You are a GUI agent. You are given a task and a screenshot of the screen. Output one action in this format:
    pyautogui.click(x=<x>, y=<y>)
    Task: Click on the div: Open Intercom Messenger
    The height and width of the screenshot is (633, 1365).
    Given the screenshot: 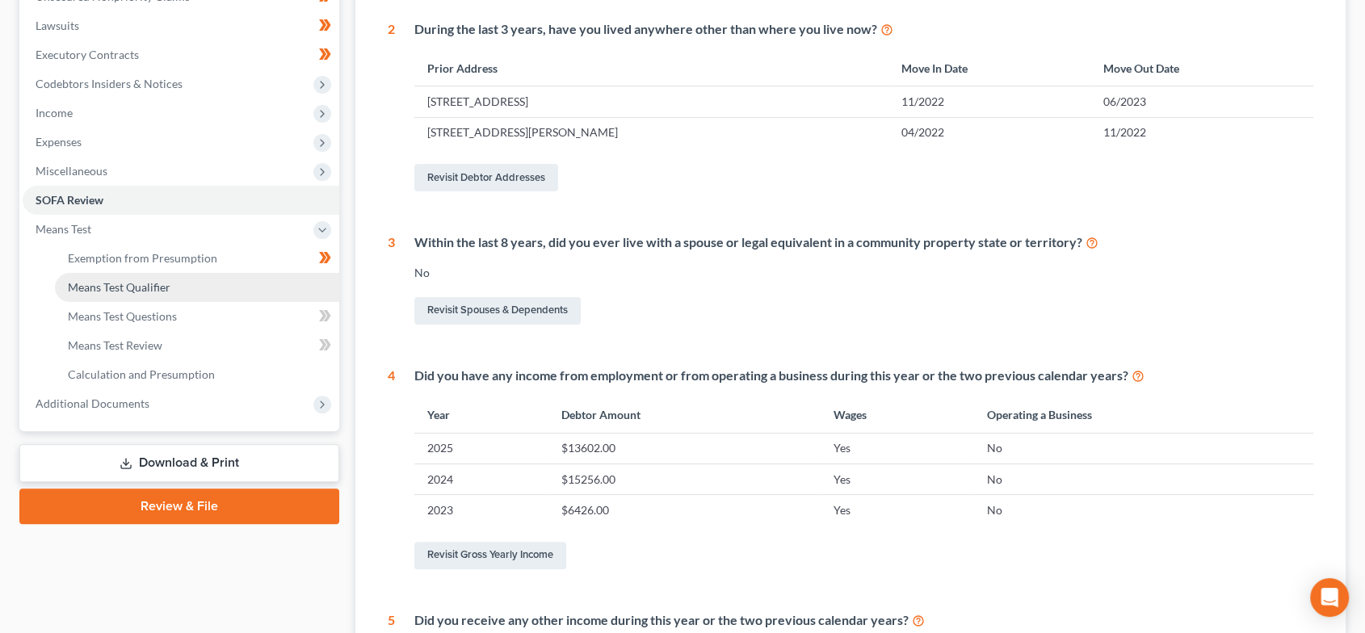 What is the action you would take?
    pyautogui.click(x=1329, y=598)
    